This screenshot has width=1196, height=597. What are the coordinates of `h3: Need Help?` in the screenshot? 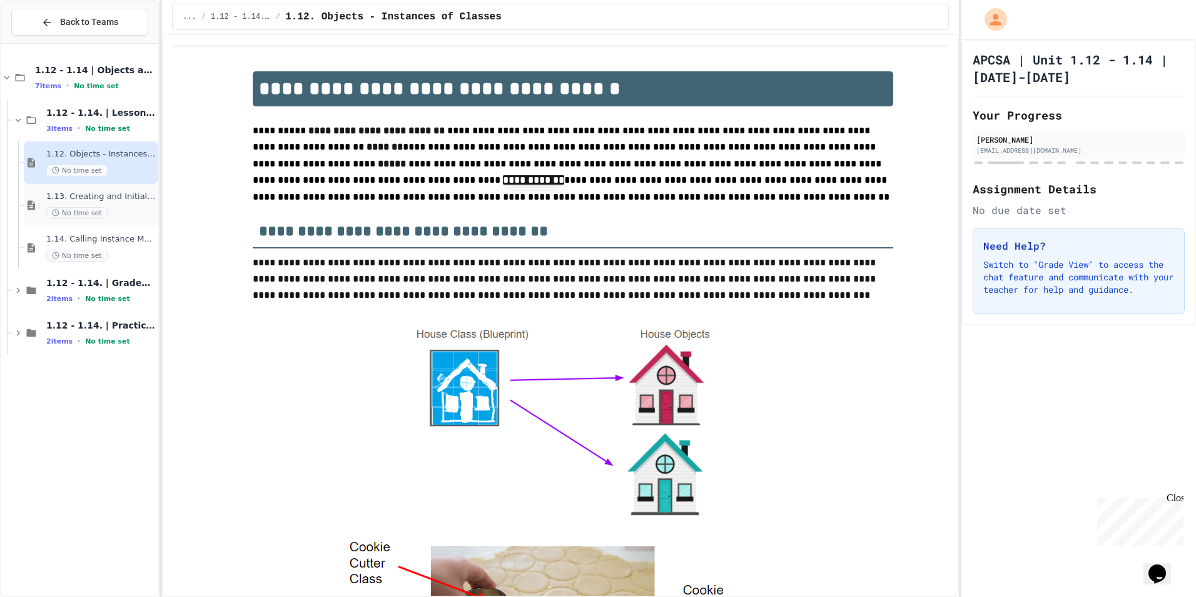 It's located at (1078, 246).